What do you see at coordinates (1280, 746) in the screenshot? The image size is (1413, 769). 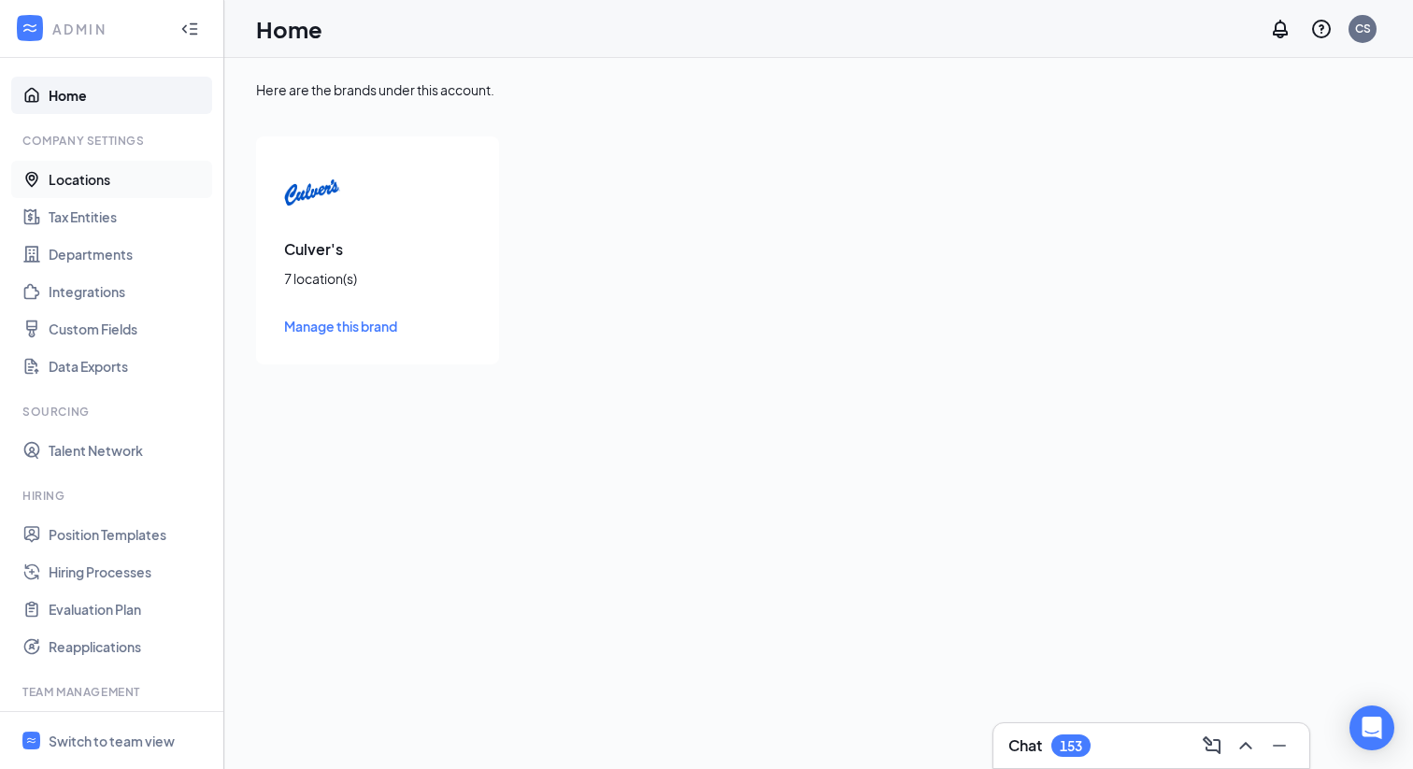 I see `svg: Minimize` at bounding box center [1280, 746].